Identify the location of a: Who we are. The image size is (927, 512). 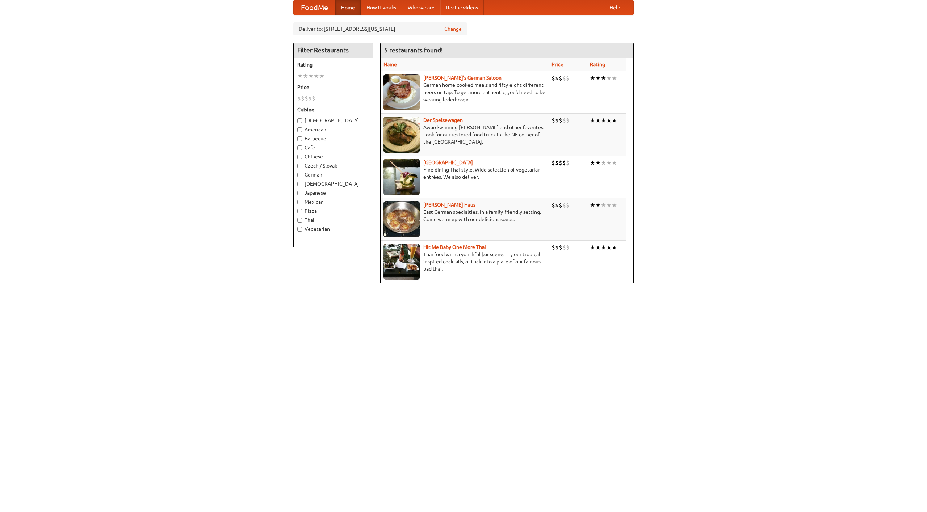
(421, 8).